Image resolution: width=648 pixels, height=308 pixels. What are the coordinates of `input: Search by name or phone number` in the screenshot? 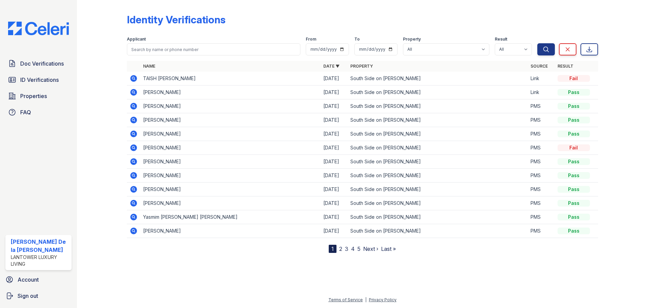 It's located at (214, 49).